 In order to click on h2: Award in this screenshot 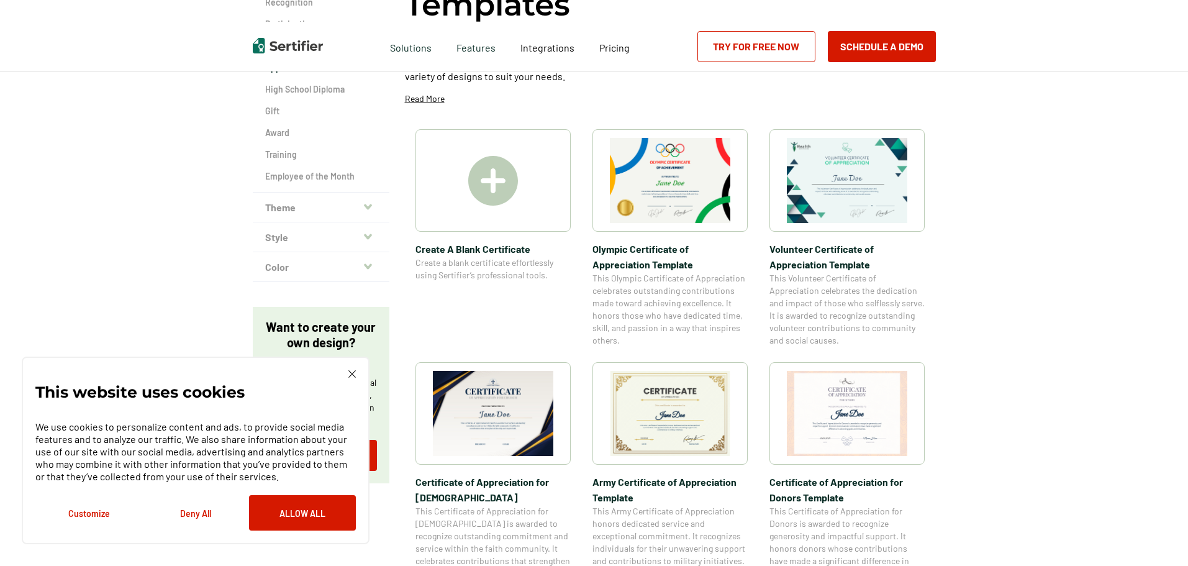, I will do `click(321, 133)`.